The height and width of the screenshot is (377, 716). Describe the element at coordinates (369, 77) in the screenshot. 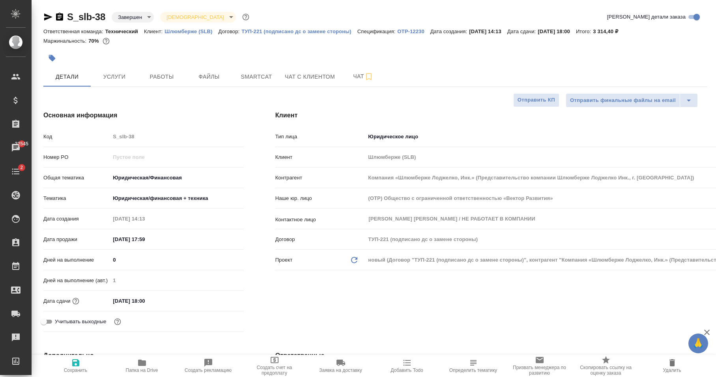

I see `svg: Подписаться` at that location.